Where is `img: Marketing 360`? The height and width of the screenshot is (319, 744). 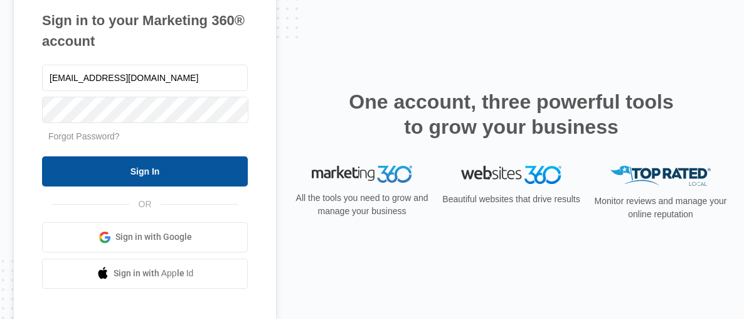
img: Marketing 360 is located at coordinates (362, 174).